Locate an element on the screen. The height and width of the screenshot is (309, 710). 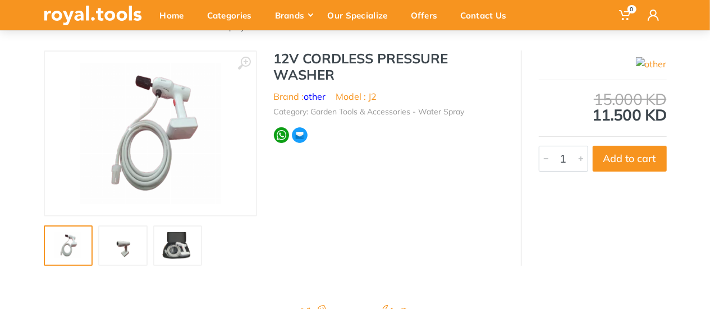
div: 15.000 KD is located at coordinates (603, 99).